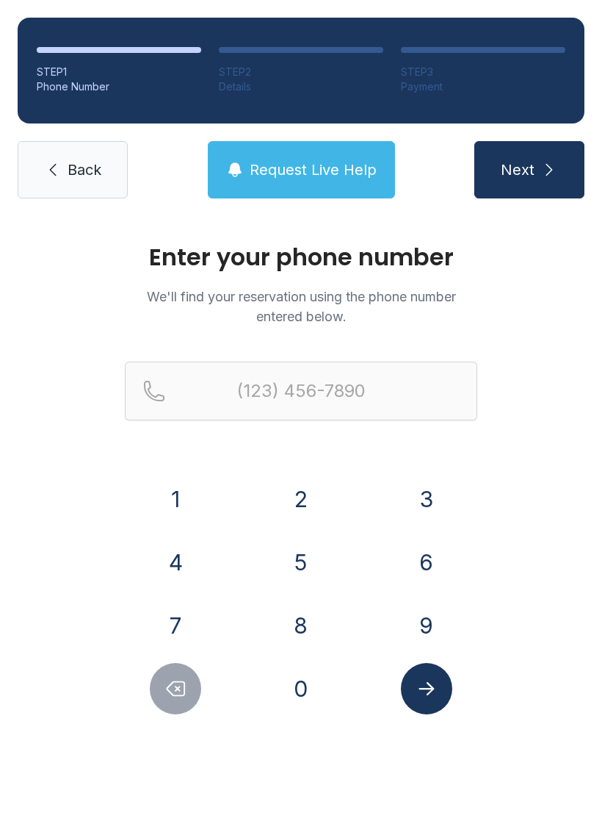 The width and height of the screenshot is (602, 835). Describe the element at coordinates (301, 391) in the screenshot. I see `input: Reservation phone number` at that location.